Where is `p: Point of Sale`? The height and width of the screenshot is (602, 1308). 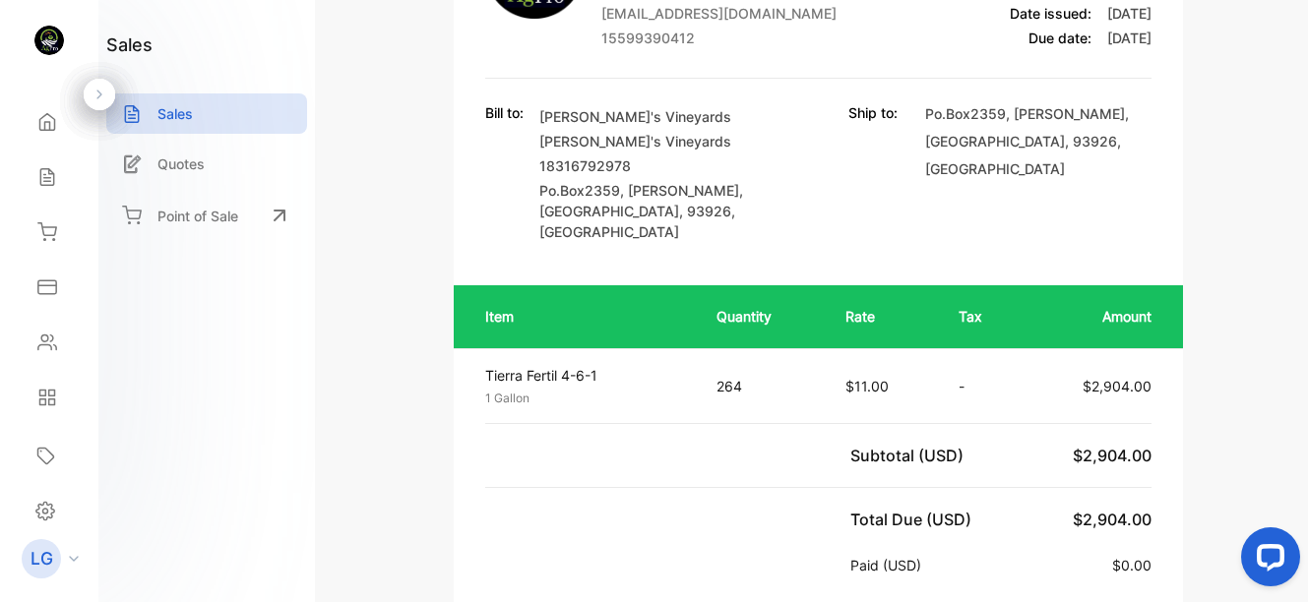
p: Point of Sale is located at coordinates (198, 215).